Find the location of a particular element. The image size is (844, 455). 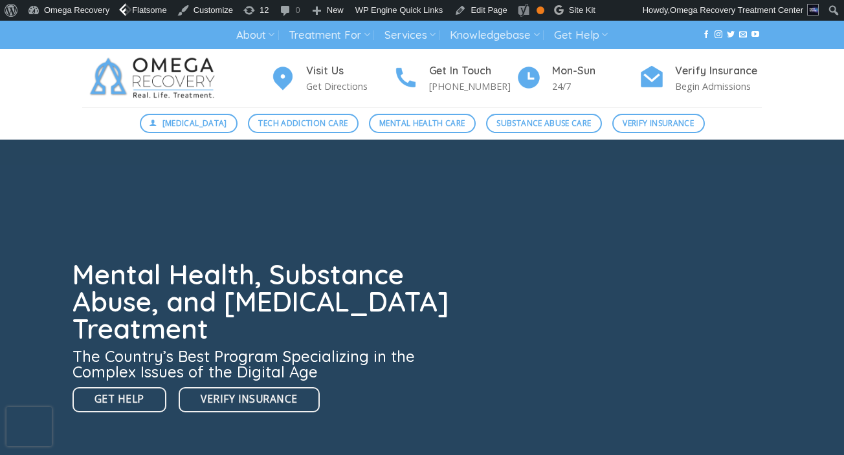

a: Knowledgebase is located at coordinates (494, 35).